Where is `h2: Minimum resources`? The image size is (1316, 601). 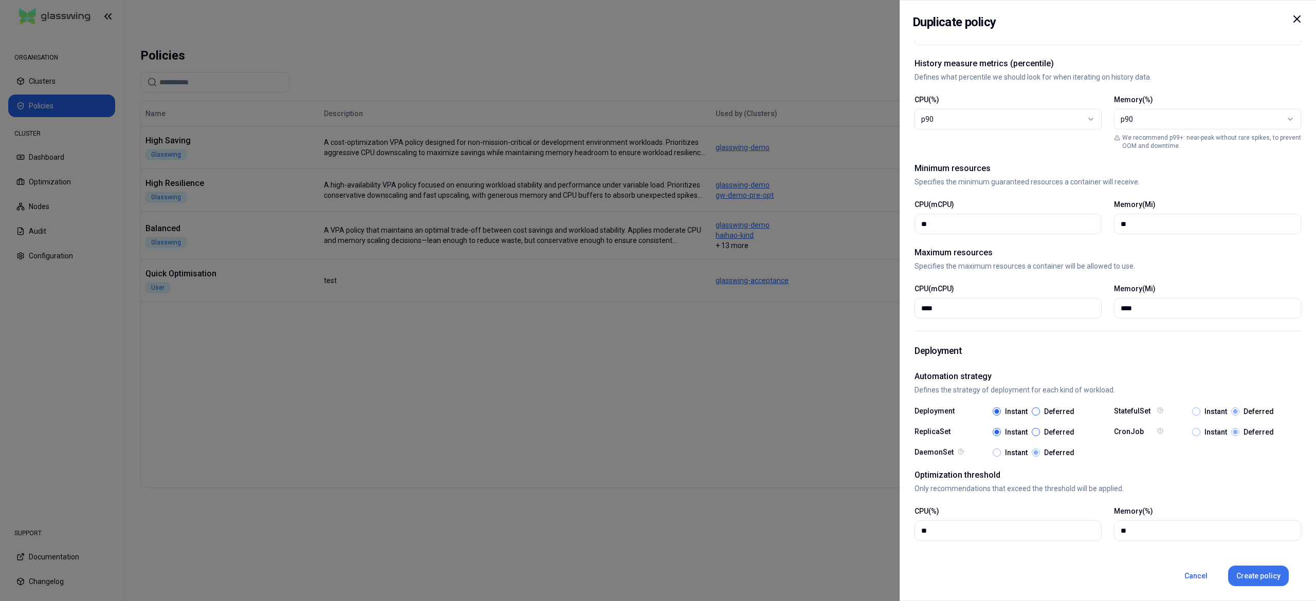
h2: Minimum resources is located at coordinates (1107, 169).